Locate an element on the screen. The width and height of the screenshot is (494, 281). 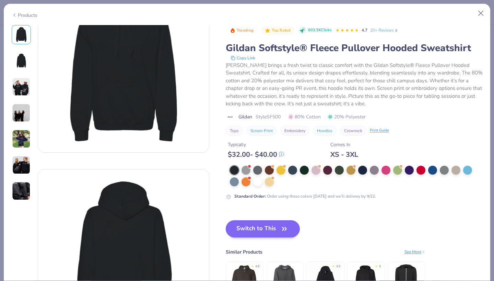
span: Trending is located at coordinates (245, 30).